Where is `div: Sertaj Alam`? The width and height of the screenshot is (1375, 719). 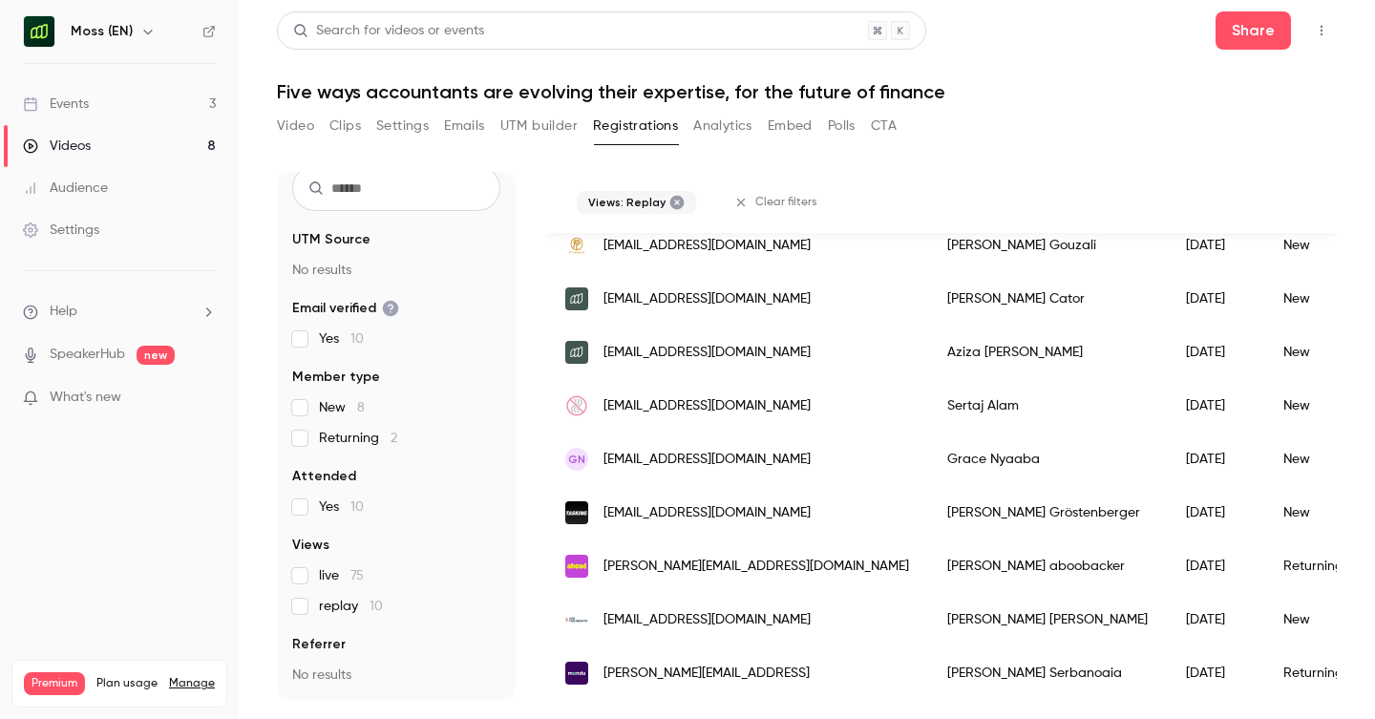
div: Sertaj Alam is located at coordinates (1048, 406).